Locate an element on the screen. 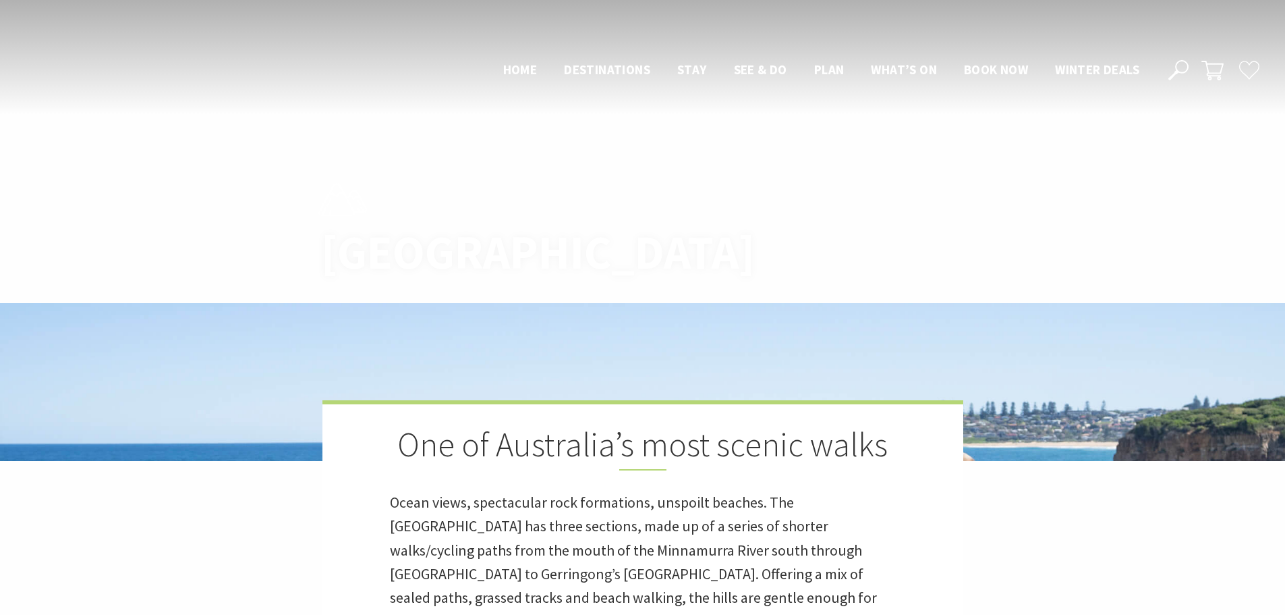 The height and width of the screenshot is (615, 1285). span: Home is located at coordinates (520, 69).